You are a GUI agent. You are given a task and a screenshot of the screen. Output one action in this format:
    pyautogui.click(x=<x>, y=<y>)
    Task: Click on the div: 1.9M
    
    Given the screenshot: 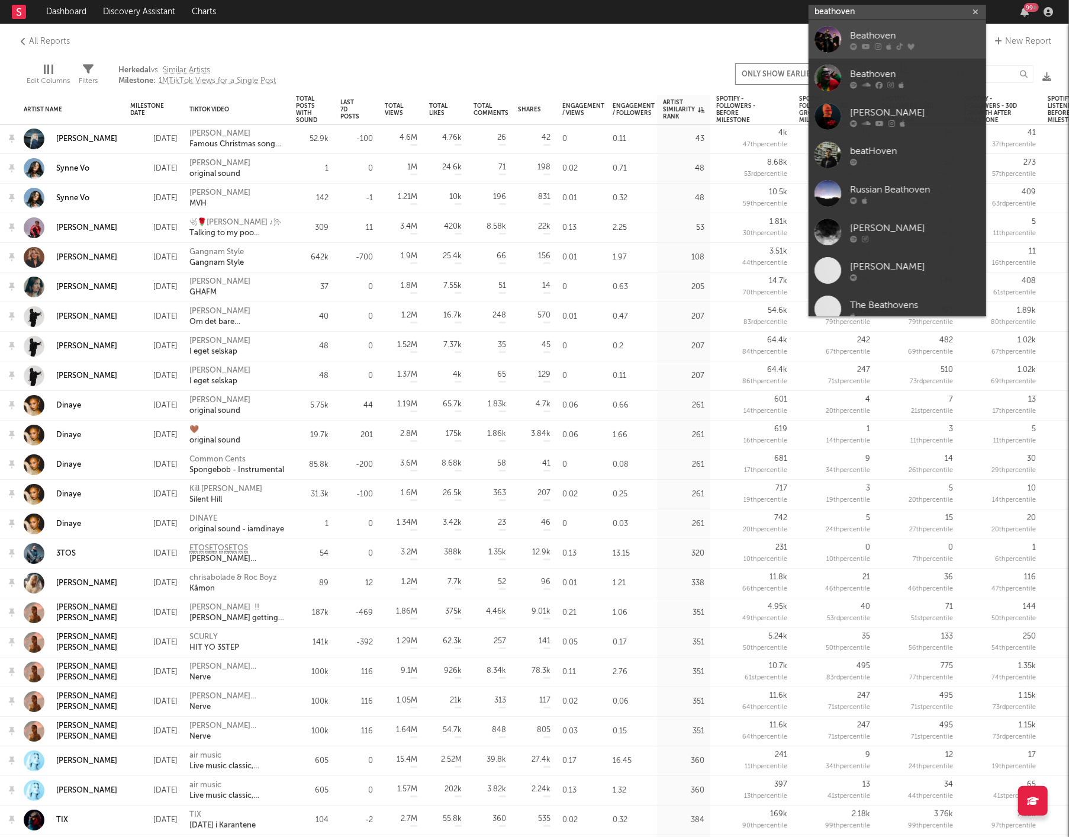 What is the action you would take?
    pyautogui.click(x=409, y=256)
    